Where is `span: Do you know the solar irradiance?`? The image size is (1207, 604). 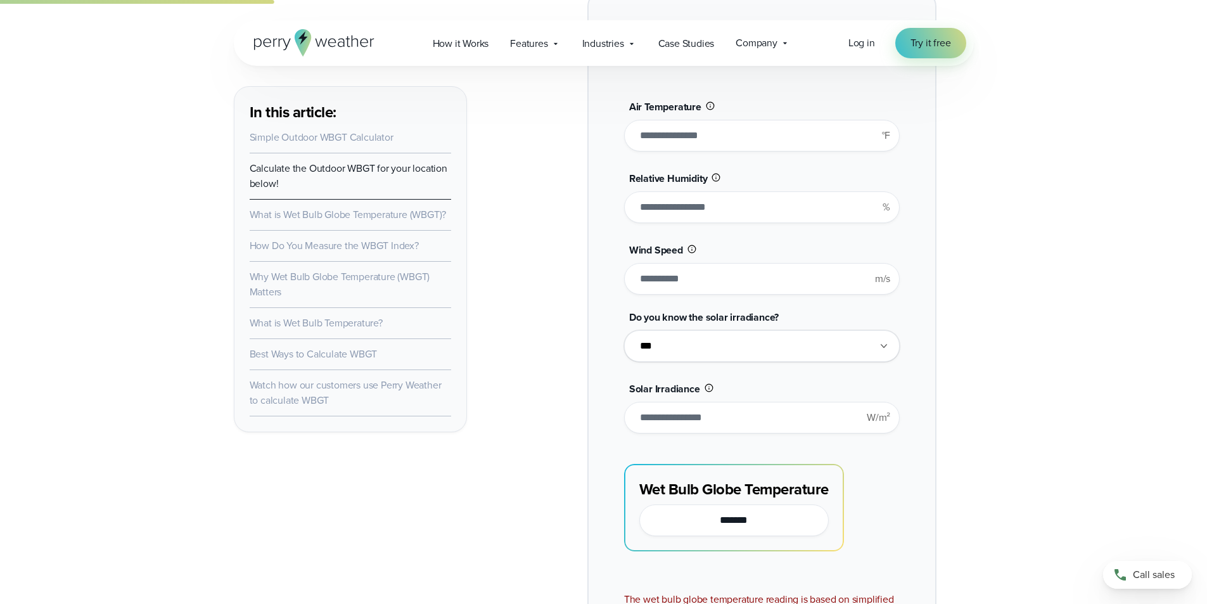
span: Do you know the solar irradiance? is located at coordinates (704, 317).